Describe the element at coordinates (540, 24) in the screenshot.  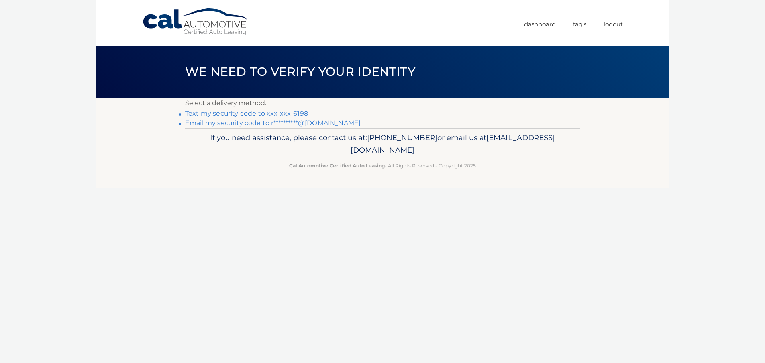
I see `a: Dashboard` at that location.